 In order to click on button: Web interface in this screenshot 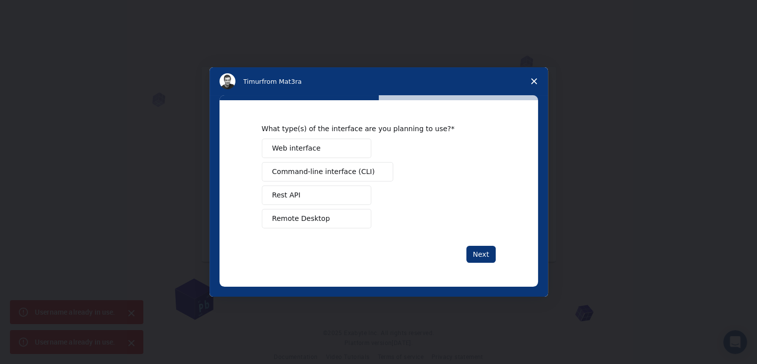, I will do `click(317, 148)`.